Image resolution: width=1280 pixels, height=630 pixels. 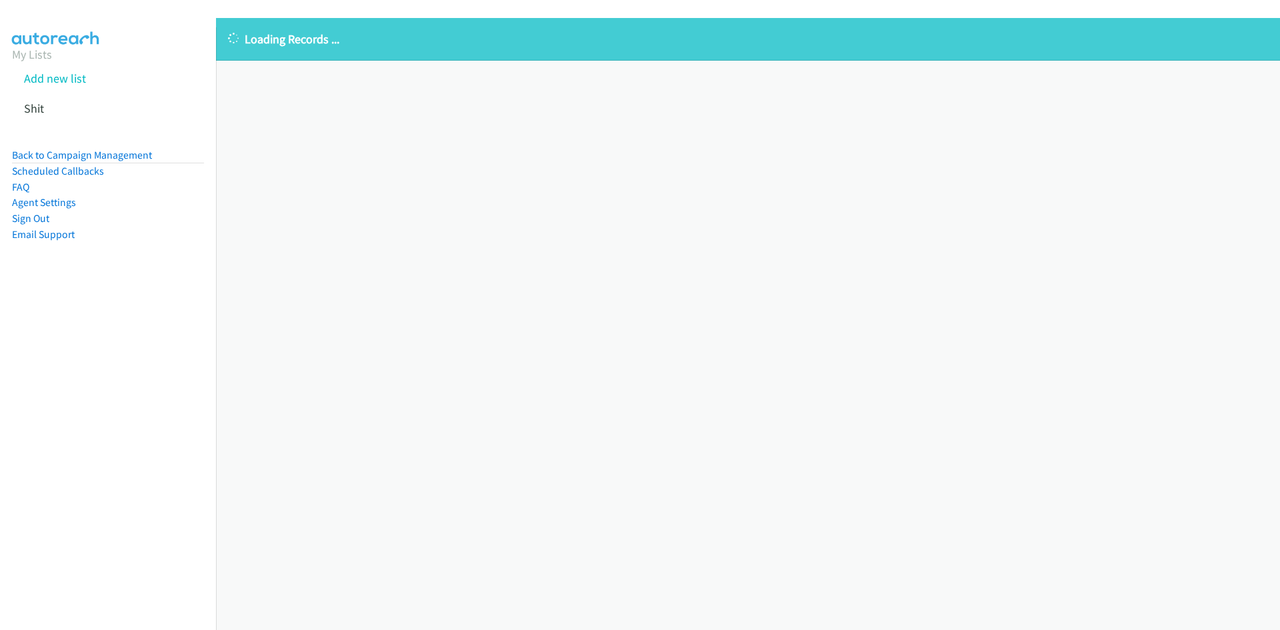 What do you see at coordinates (31, 218) in the screenshot?
I see `a: Sign Out` at bounding box center [31, 218].